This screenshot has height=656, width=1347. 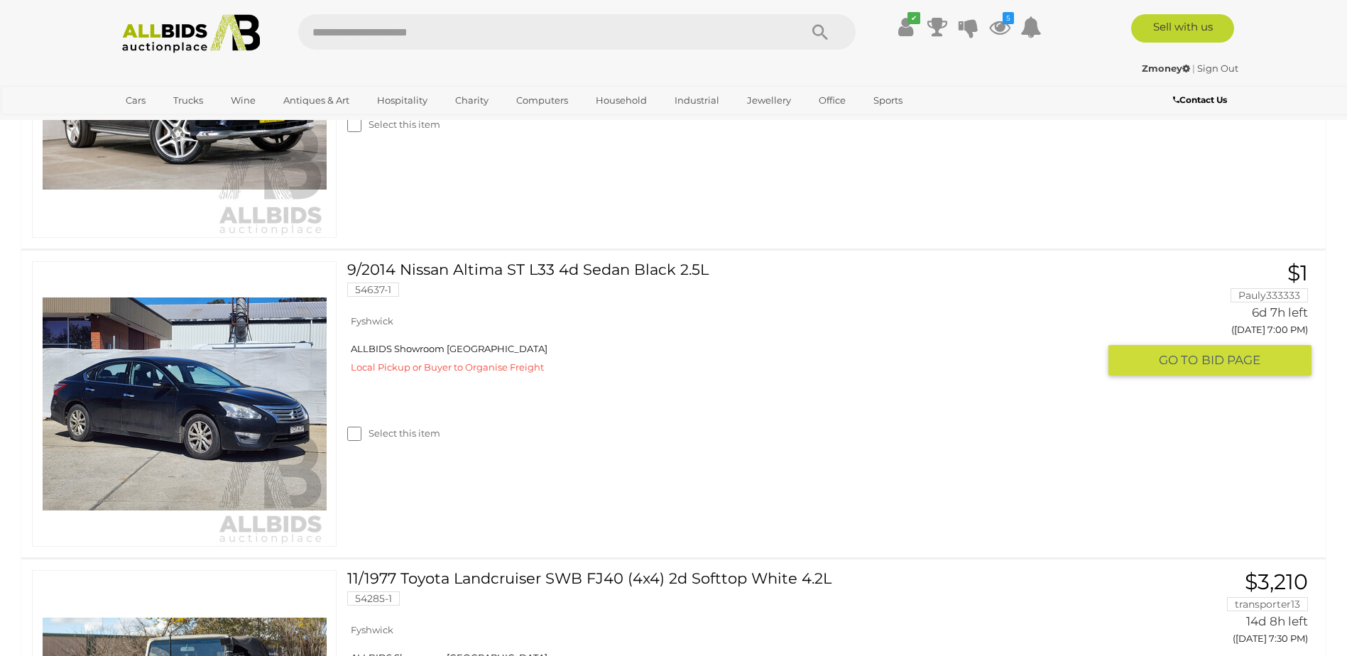 I want to click on a: Household, so click(x=621, y=100).